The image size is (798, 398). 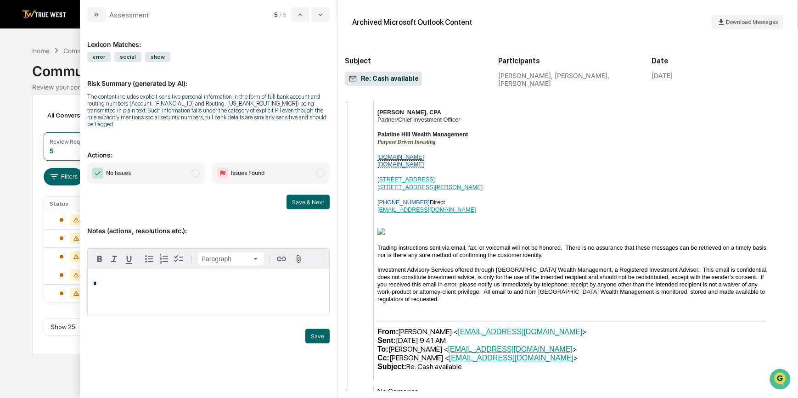 What do you see at coordinates (223, 173) in the screenshot?
I see `img: Flag` at bounding box center [223, 173].